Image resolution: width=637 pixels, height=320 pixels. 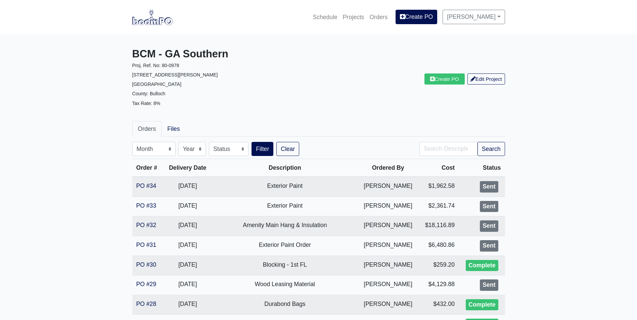 What do you see at coordinates (486, 79) in the screenshot?
I see `a: Edit Project` at bounding box center [486, 79].